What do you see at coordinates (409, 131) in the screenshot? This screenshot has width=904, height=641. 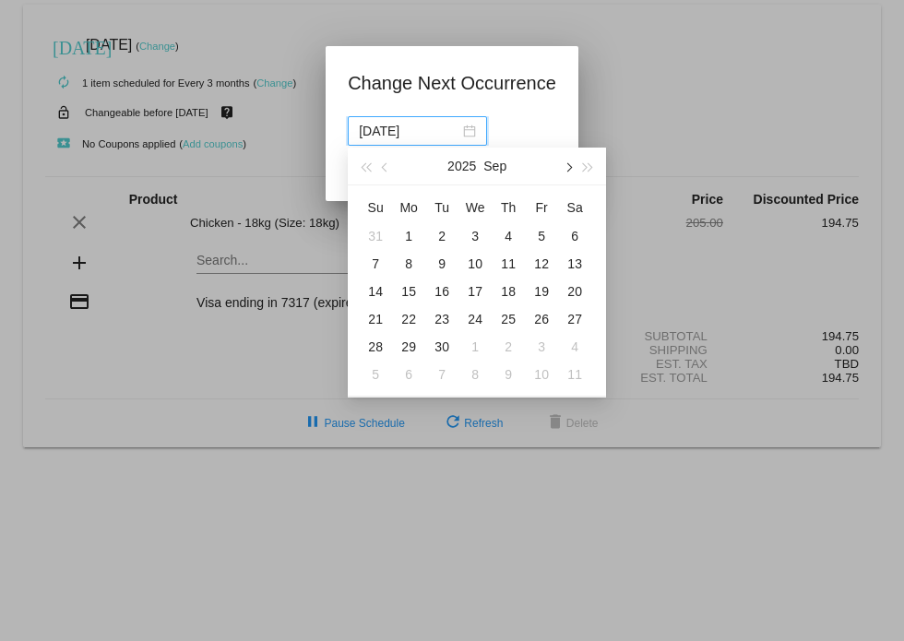 I see `input: Select date` at bounding box center [409, 131].